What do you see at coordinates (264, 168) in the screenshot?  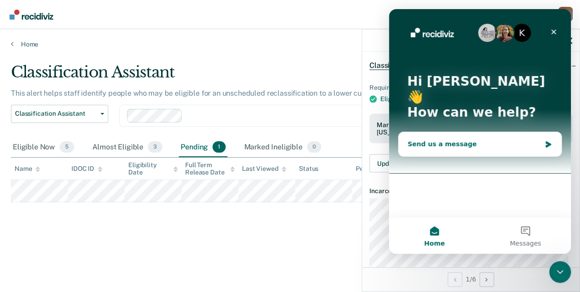 I see `div: Last Viewed` at bounding box center [264, 168].